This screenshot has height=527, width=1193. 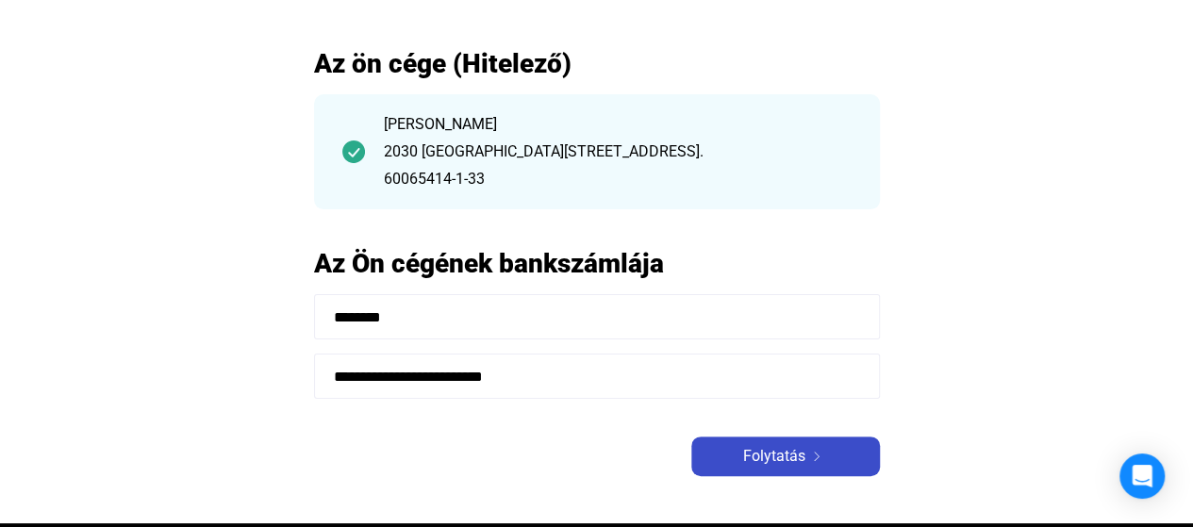 I want to click on div: Open Intercom Messenger, so click(x=1142, y=476).